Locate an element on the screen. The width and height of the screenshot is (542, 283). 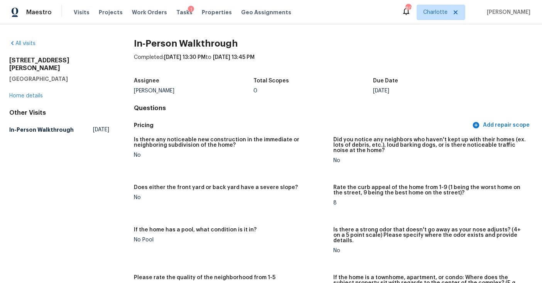
h5: Please rate the quality of the neighborhood from 1-5 is located at coordinates (204, 278).